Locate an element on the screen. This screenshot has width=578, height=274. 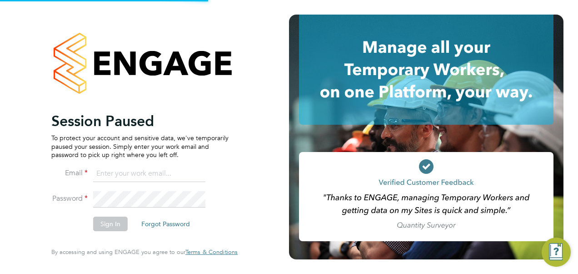
label: Email is located at coordinates (70, 173).